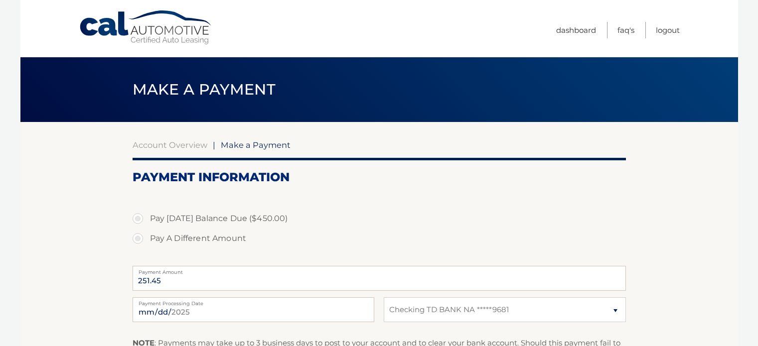 The width and height of the screenshot is (758, 346). I want to click on a: Account Overview, so click(170, 145).